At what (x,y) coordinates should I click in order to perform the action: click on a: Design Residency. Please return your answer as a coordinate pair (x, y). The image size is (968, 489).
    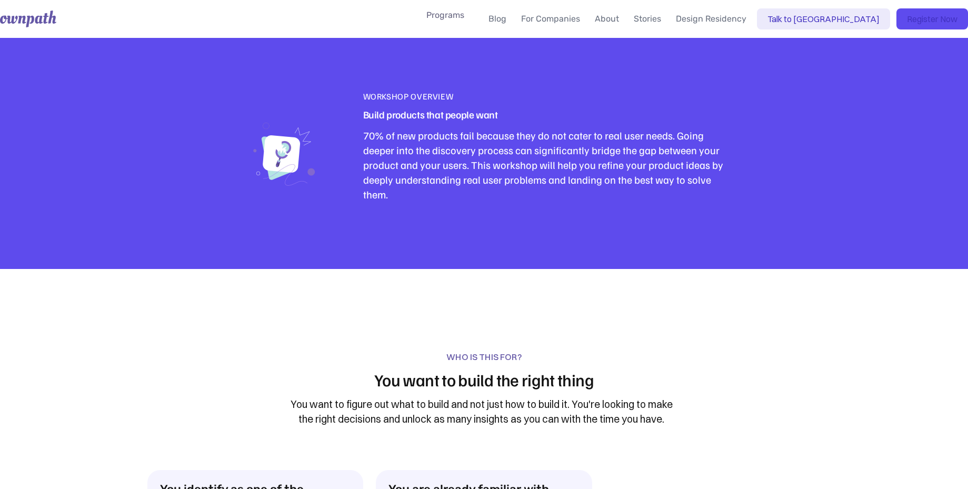
    Looking at the image, I should click on (711, 19).